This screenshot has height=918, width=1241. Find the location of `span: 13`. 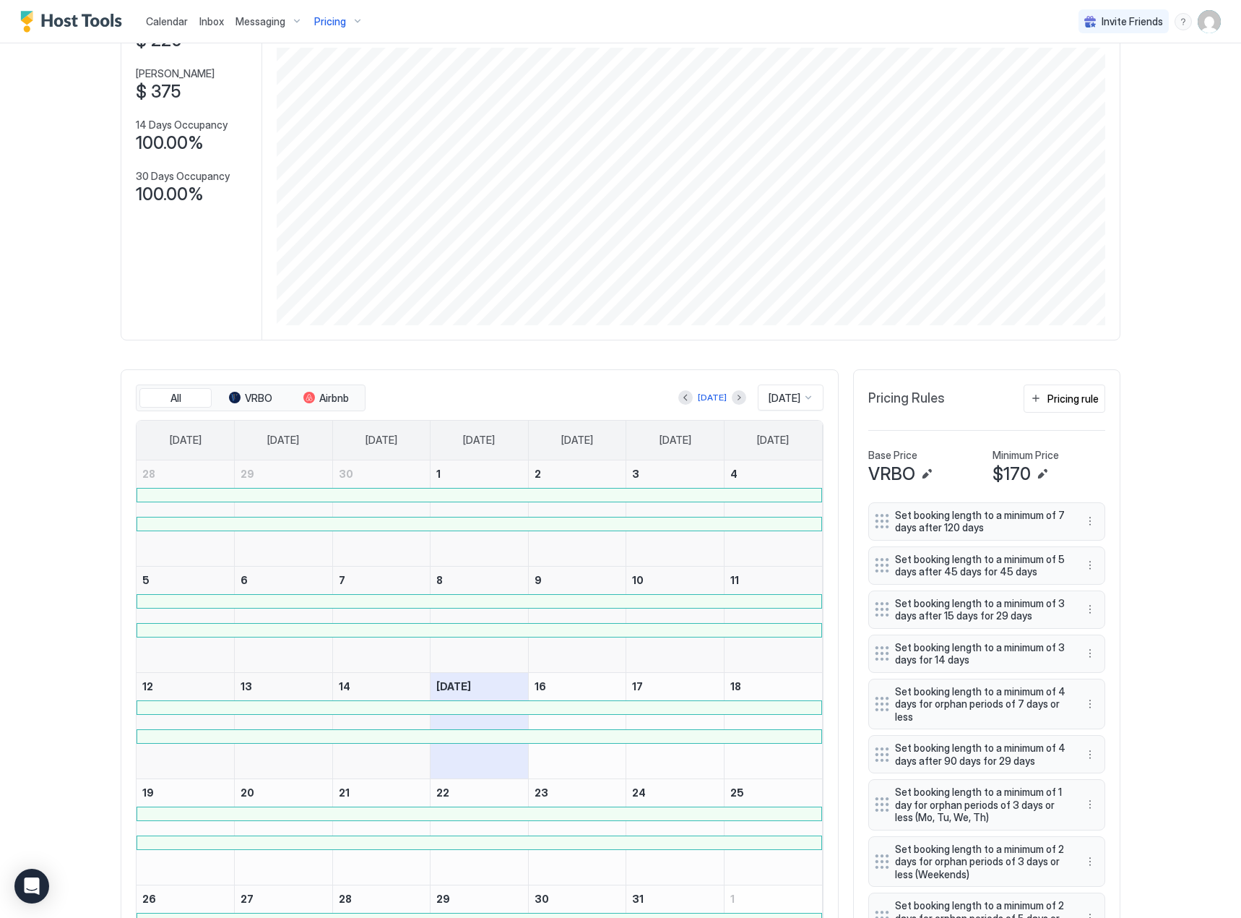

span: 13 is located at coordinates (246, 686).